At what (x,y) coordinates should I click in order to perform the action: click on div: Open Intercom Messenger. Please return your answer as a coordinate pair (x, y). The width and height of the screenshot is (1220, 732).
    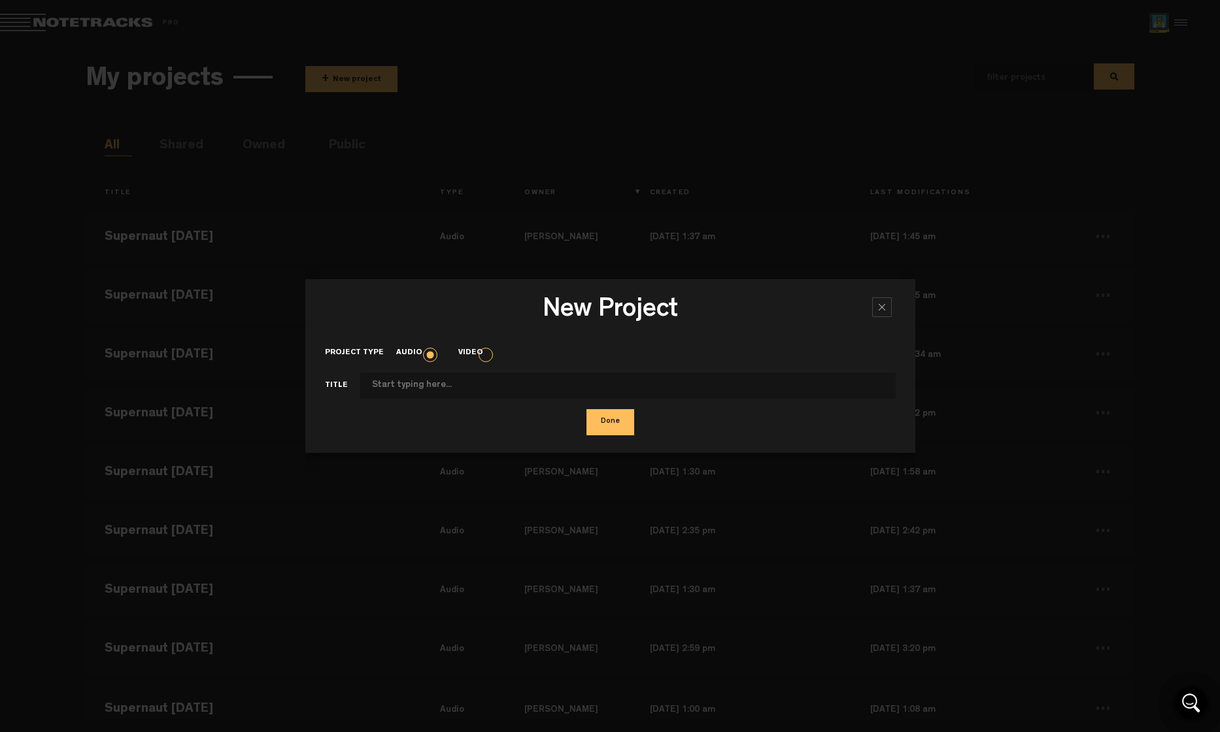
    Looking at the image, I should click on (1191, 703).